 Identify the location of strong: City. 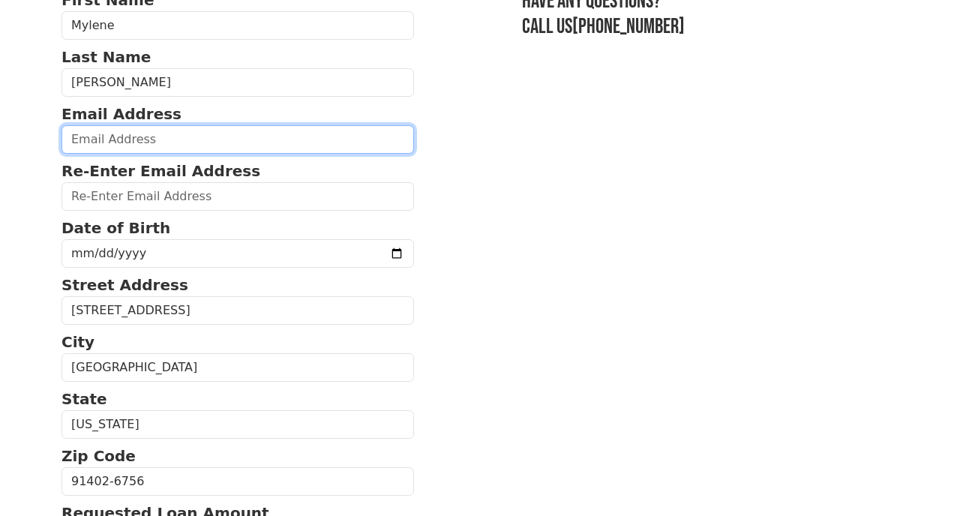
(78, 342).